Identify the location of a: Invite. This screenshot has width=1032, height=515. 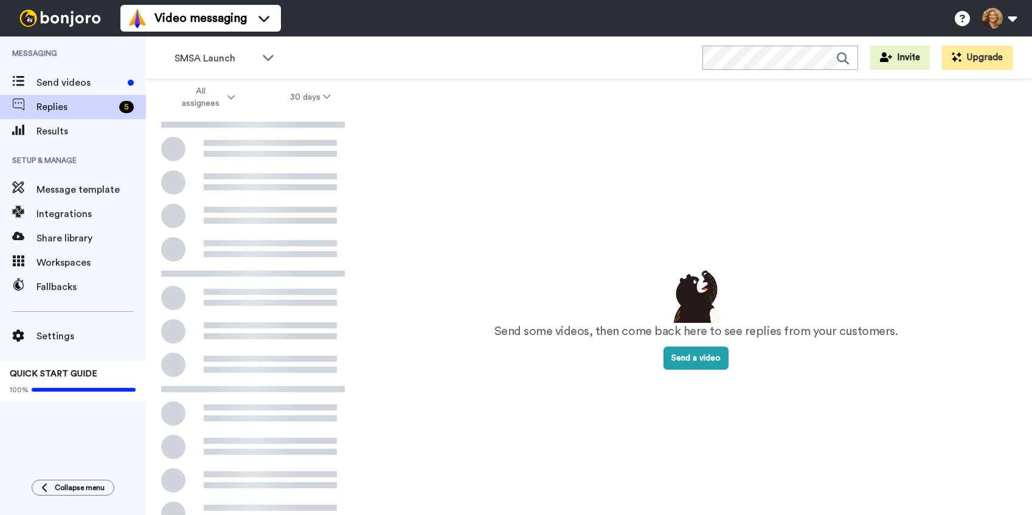
(900, 58).